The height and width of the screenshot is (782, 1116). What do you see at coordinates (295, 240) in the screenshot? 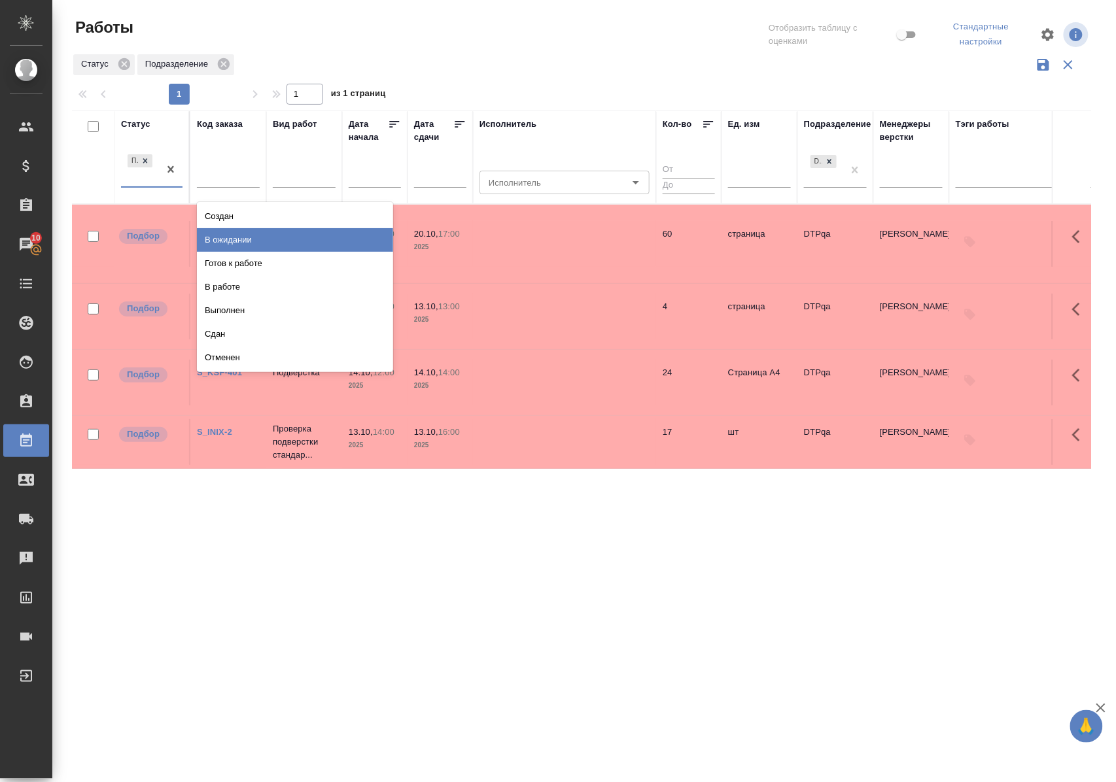
I see `div: В ожидании` at bounding box center [295, 240].